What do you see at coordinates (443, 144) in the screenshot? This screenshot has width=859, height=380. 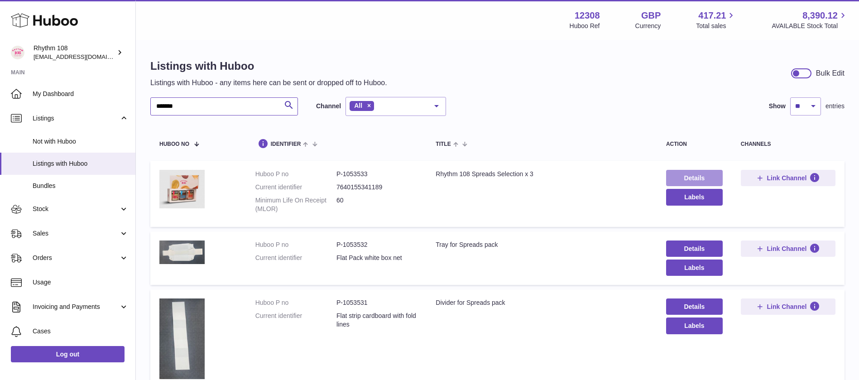 I see `span: title` at bounding box center [443, 144].